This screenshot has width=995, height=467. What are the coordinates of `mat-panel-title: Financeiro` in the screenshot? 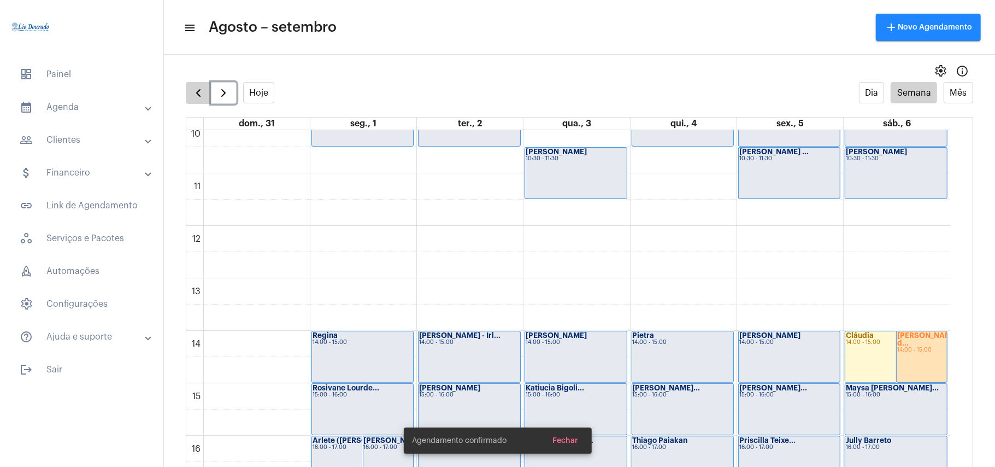 It's located at (83, 173).